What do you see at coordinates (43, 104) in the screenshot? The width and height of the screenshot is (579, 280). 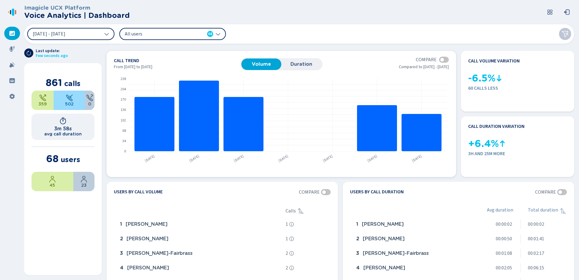 I see `span: 359` at bounding box center [43, 104].